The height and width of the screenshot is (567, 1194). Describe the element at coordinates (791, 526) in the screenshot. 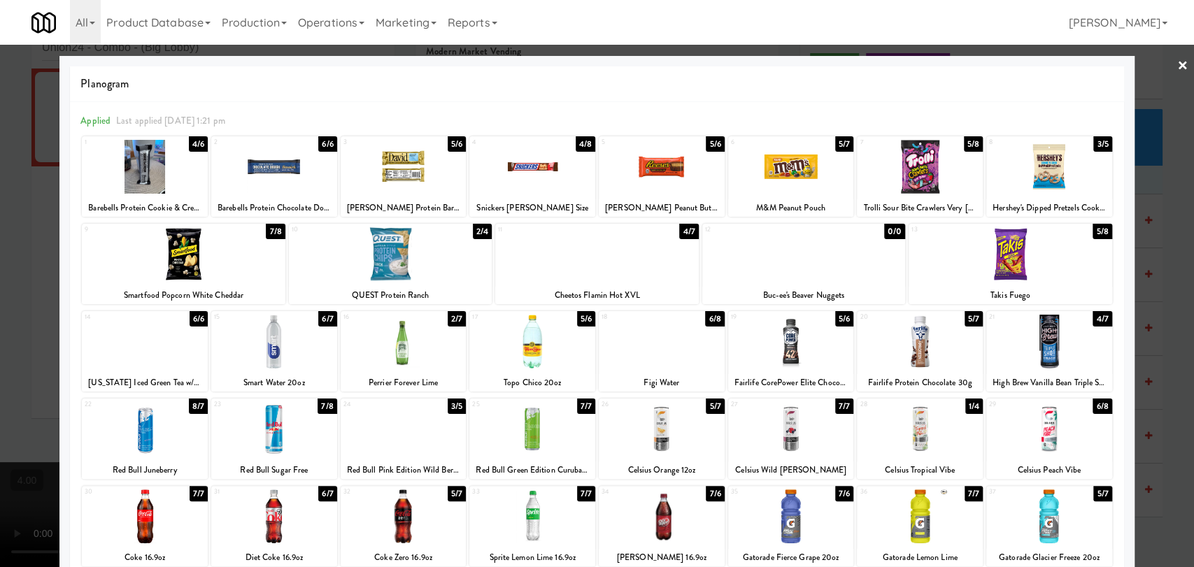

I see `div: 357/6Gatorade Fierce Grape 20oz` at that location.